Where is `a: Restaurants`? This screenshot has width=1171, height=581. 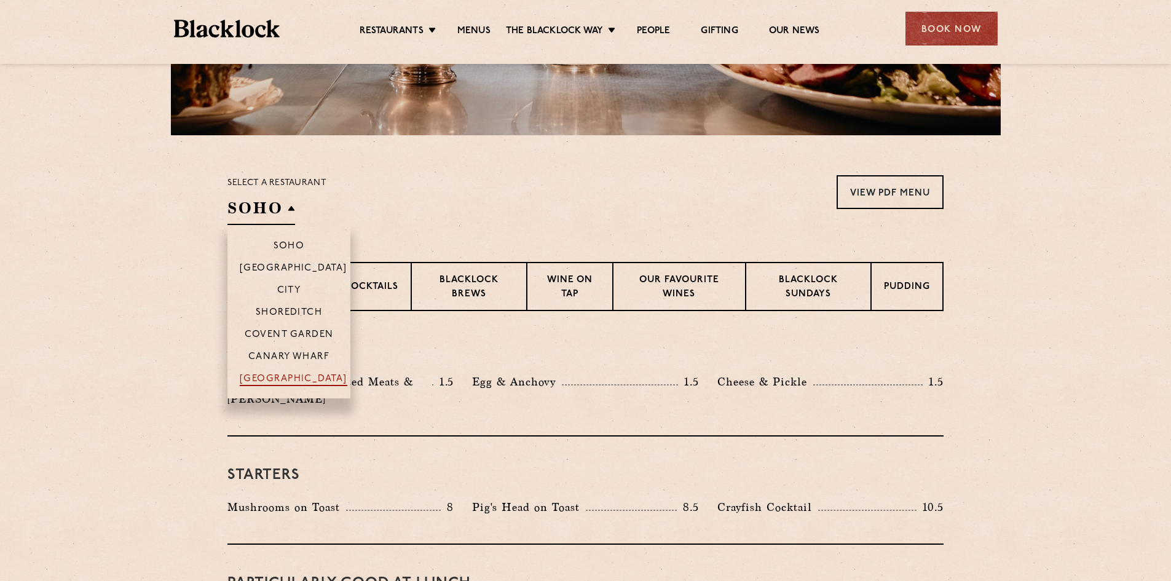 a: Restaurants is located at coordinates (392, 32).